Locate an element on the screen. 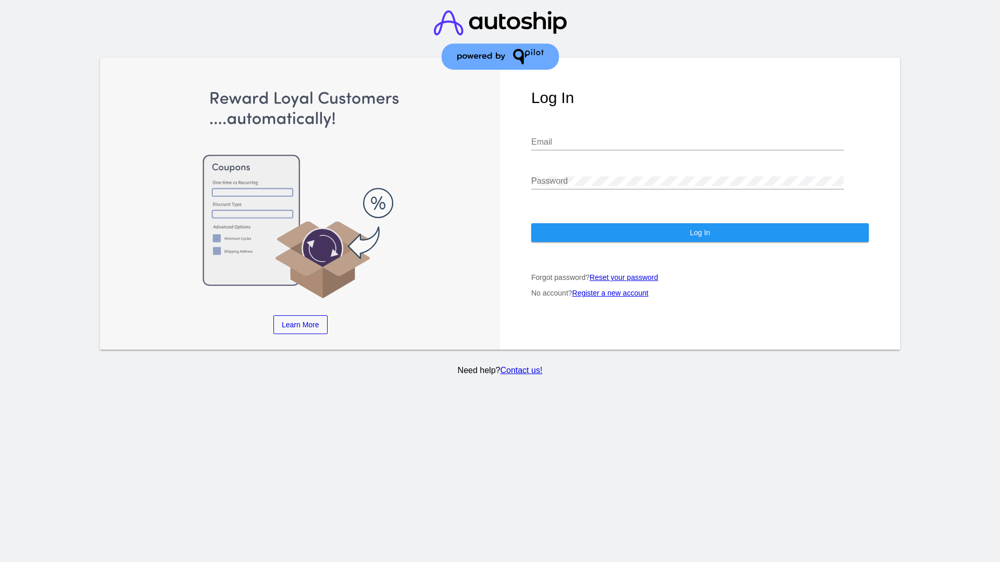  h1: Log In is located at coordinates (700, 98).